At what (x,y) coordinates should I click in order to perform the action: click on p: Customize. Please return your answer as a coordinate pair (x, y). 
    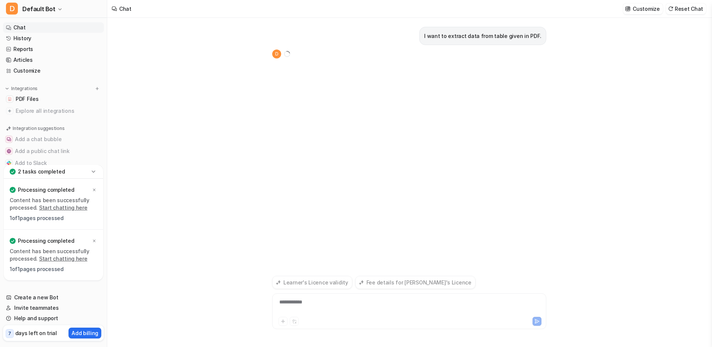
    Looking at the image, I should click on (646, 9).